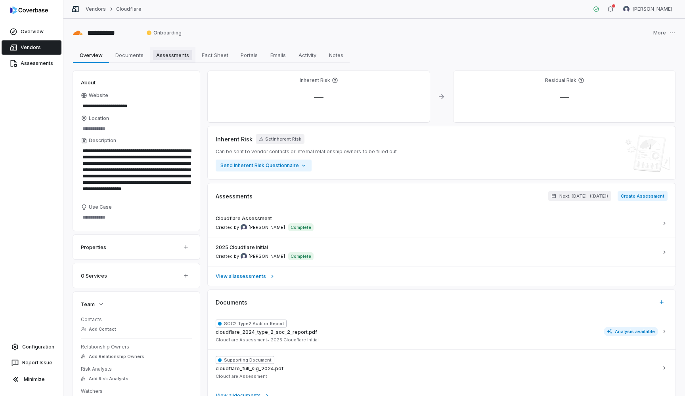 This screenshot has width=685, height=396. I want to click on span: Emails, so click(278, 55).